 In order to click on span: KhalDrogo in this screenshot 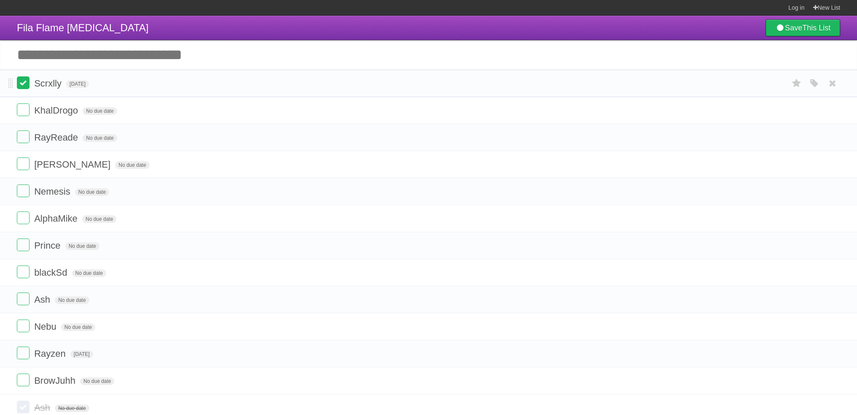, I will do `click(57, 110)`.